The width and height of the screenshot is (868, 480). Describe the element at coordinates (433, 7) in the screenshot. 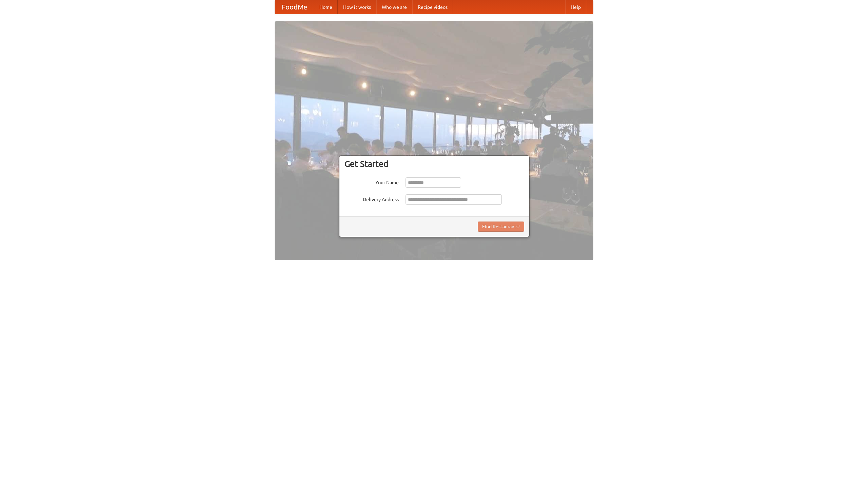

I see `a: Recipe videos` at that location.